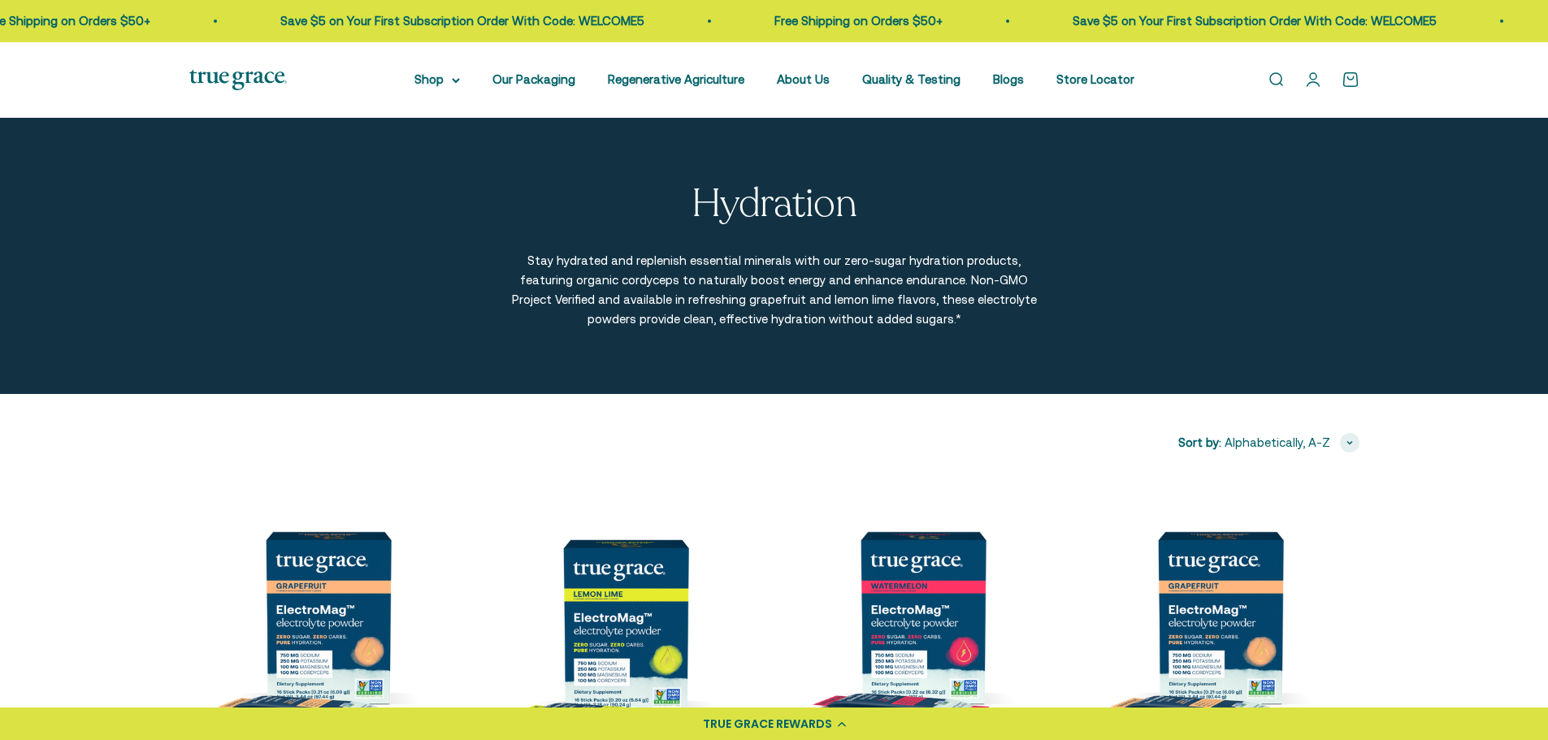 Image resolution: width=1548 pixels, height=740 pixels. I want to click on a: Store Locator, so click(1095, 79).